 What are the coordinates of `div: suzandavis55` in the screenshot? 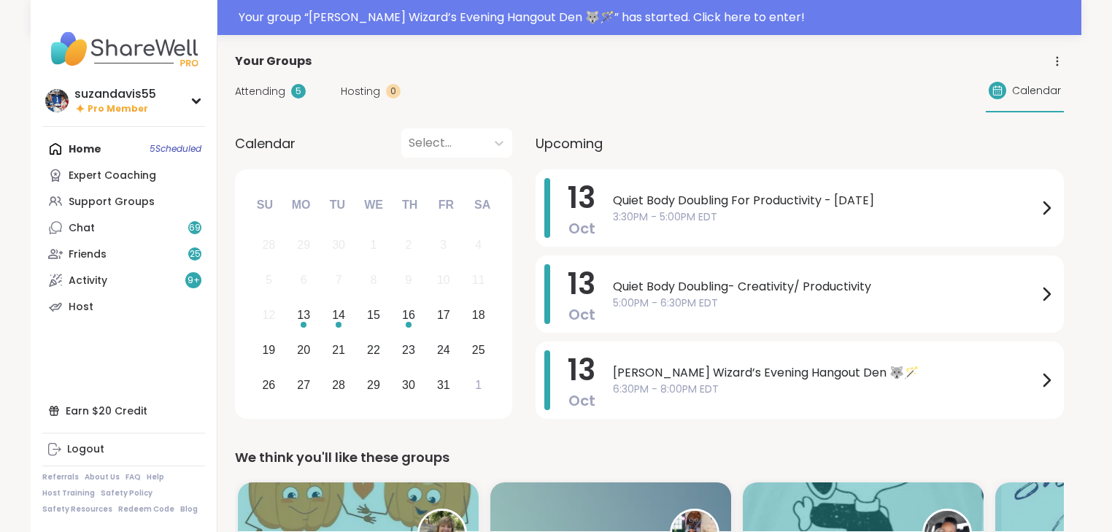 It's located at (115, 94).